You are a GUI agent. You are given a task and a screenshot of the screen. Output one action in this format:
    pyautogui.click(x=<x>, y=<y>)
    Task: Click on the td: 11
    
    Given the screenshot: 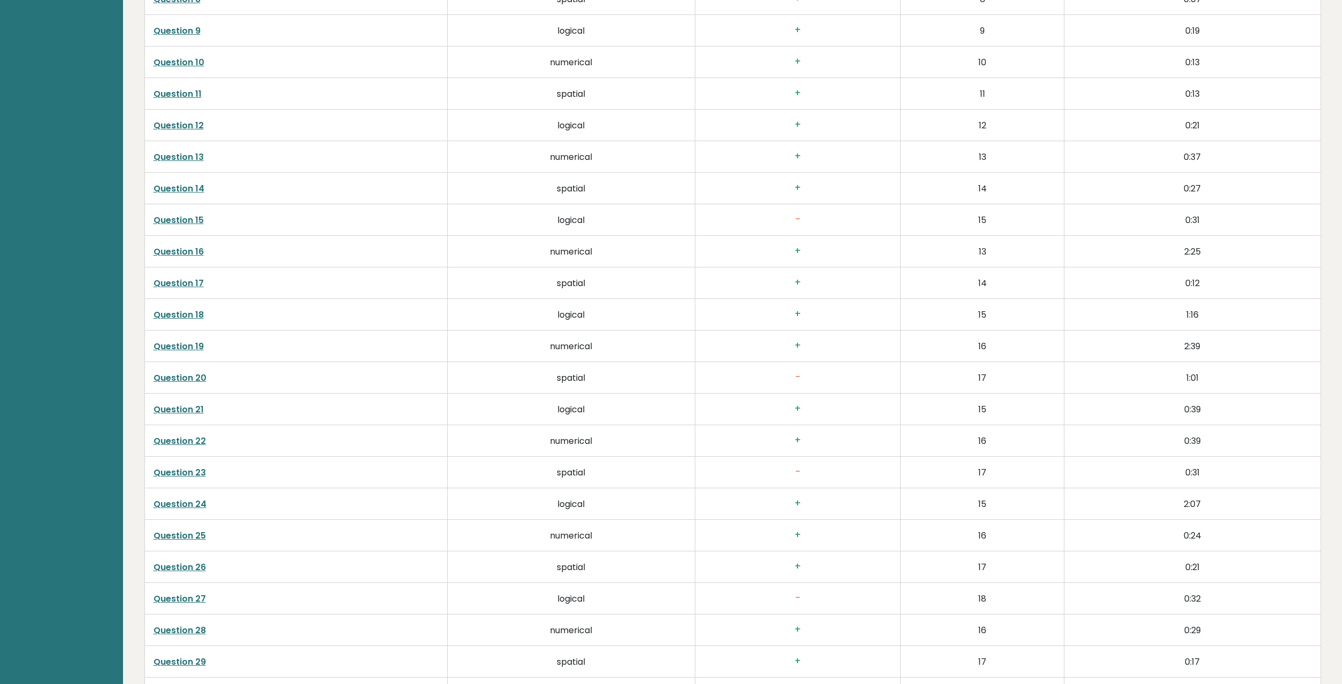 What is the action you would take?
    pyautogui.click(x=983, y=93)
    